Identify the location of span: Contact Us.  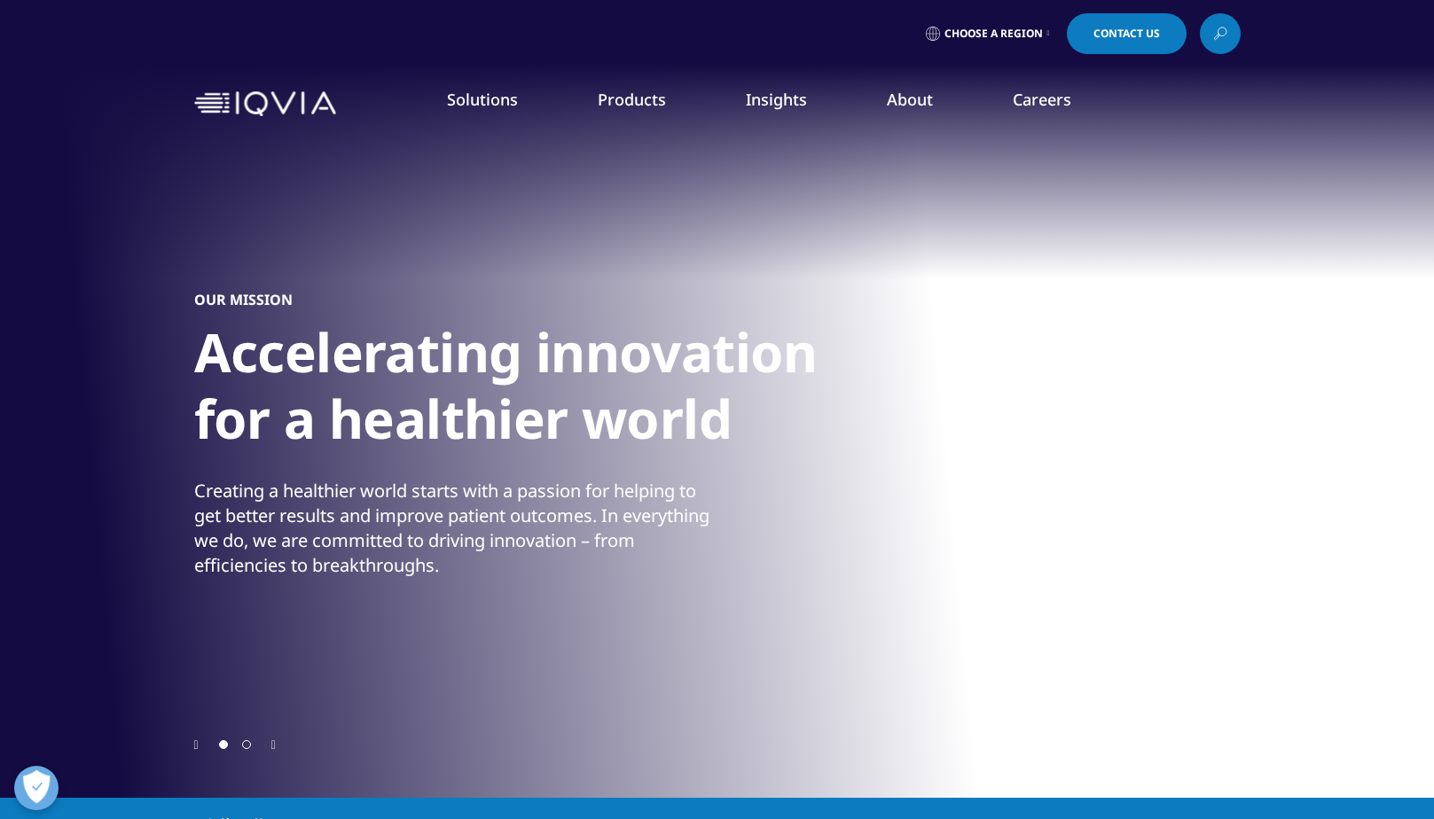
(1126, 34).